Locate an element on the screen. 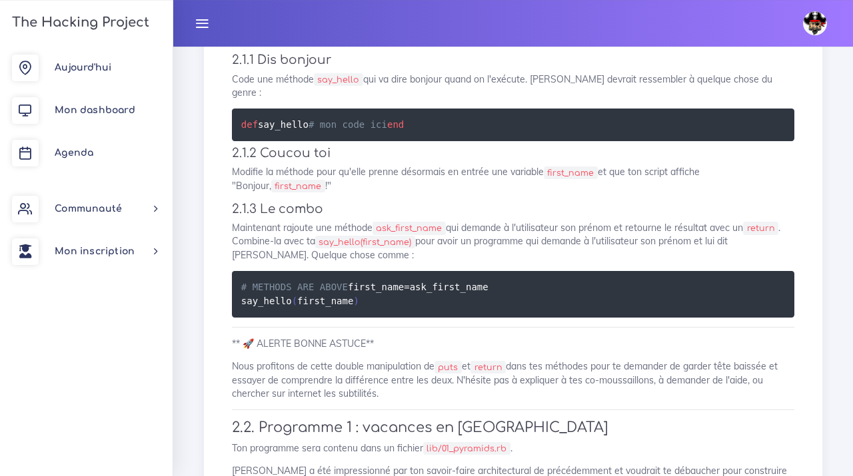 The width and height of the screenshot is (853, 476). p: Maintenant rajoute une méthode qui demande à l'utilisateur son prénom et retourne le résultat ave... is located at coordinates (513, 241).